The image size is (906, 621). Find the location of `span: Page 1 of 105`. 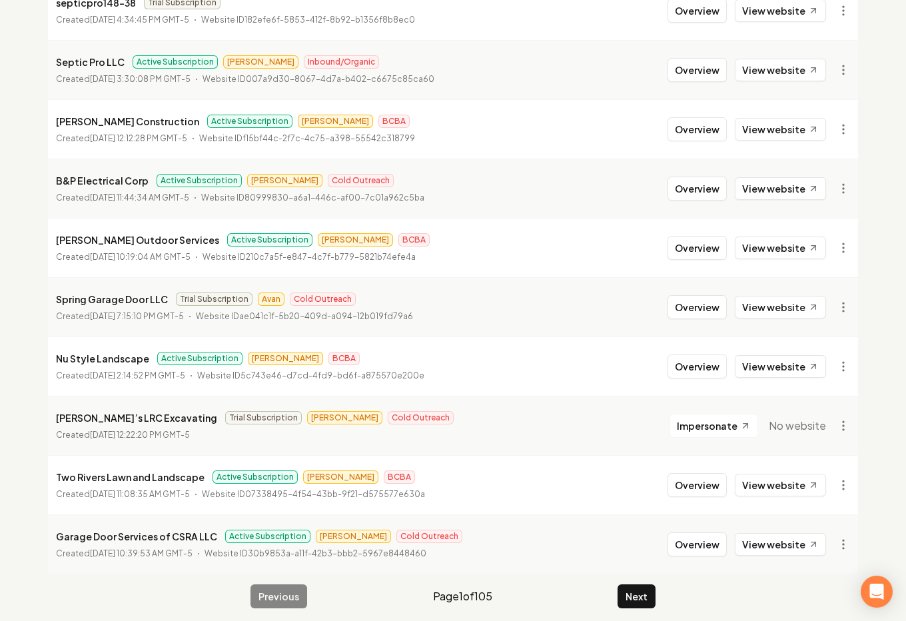

span: Page 1 of 105 is located at coordinates (463, 597).